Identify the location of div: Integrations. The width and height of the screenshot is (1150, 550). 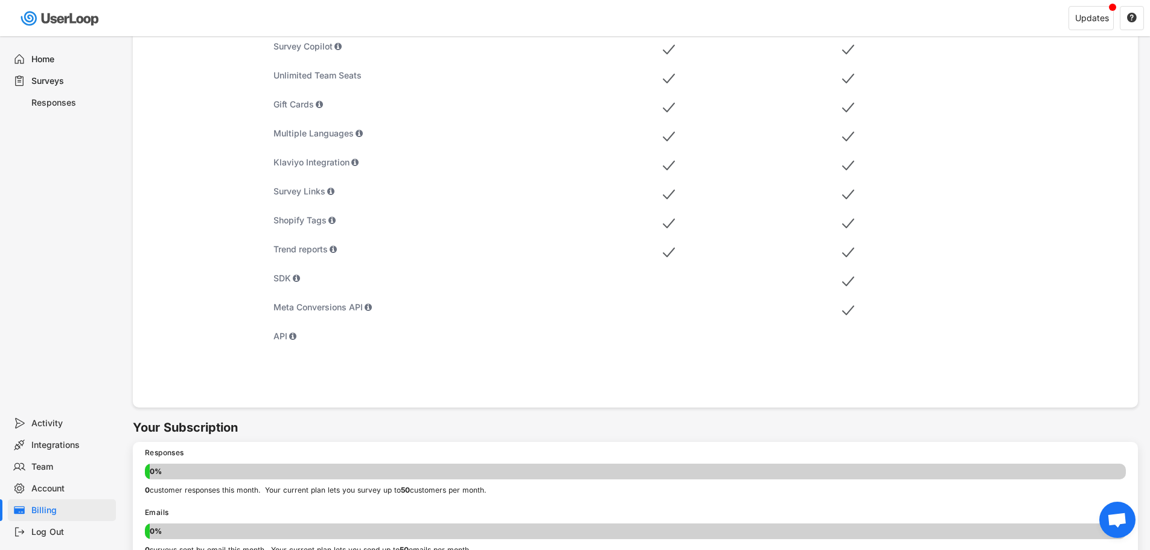
(71, 445).